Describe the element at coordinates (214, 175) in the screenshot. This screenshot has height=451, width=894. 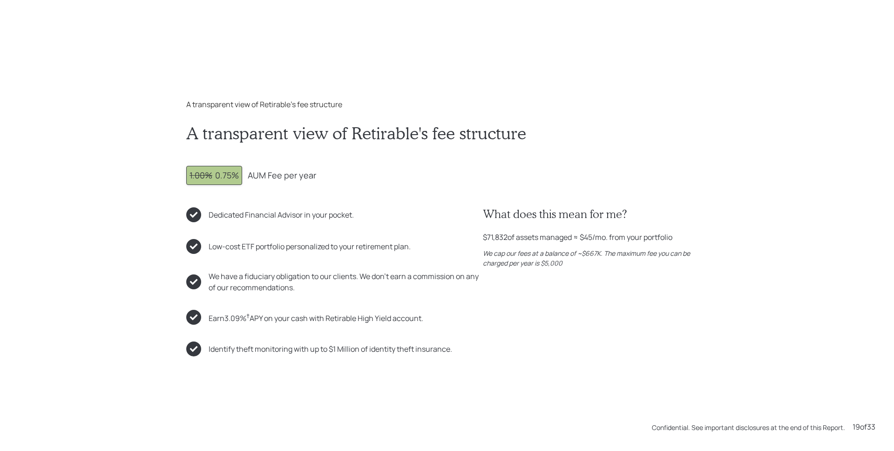
I see `div: 0.75%` at that location.